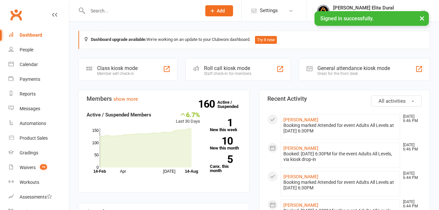  I want to click on a: 10New this month, so click(226, 144).